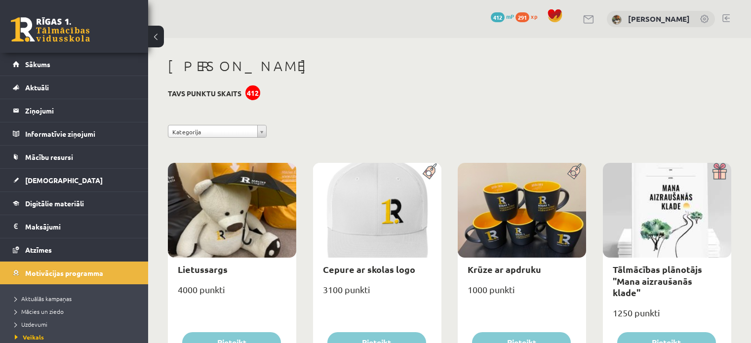 The width and height of the screenshot is (751, 343). I want to click on span: Kategorija, so click(213, 132).